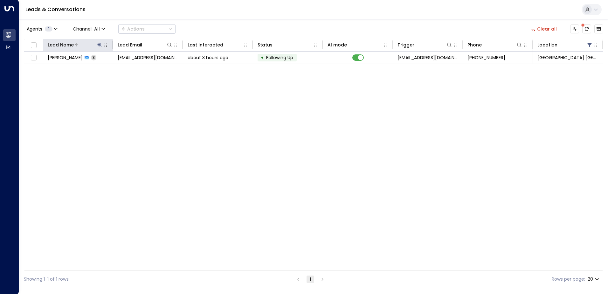 This screenshot has height=294, width=608. I want to click on span: Toggle select all, so click(33, 45).